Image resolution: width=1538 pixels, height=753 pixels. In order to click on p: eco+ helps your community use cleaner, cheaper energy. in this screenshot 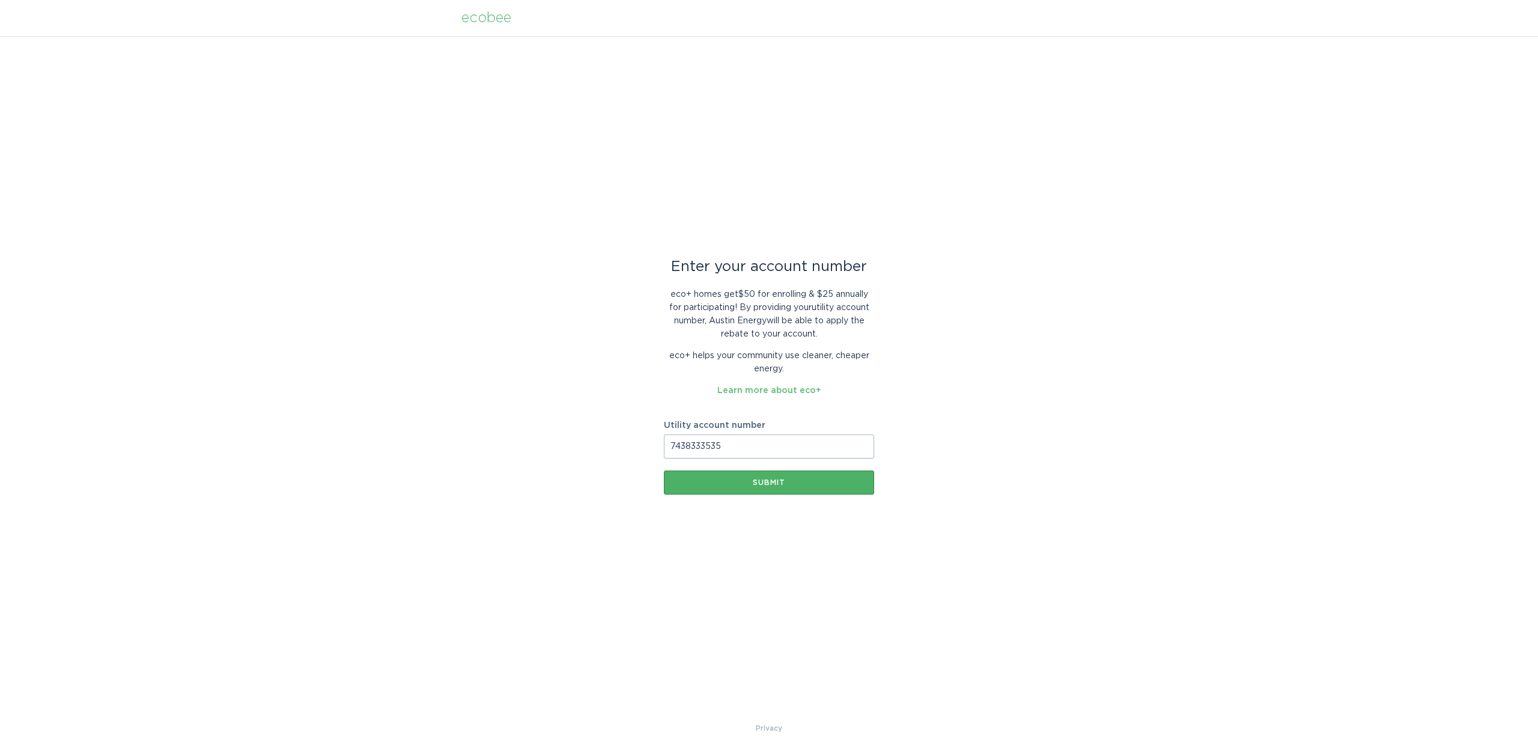, I will do `click(769, 362)`.